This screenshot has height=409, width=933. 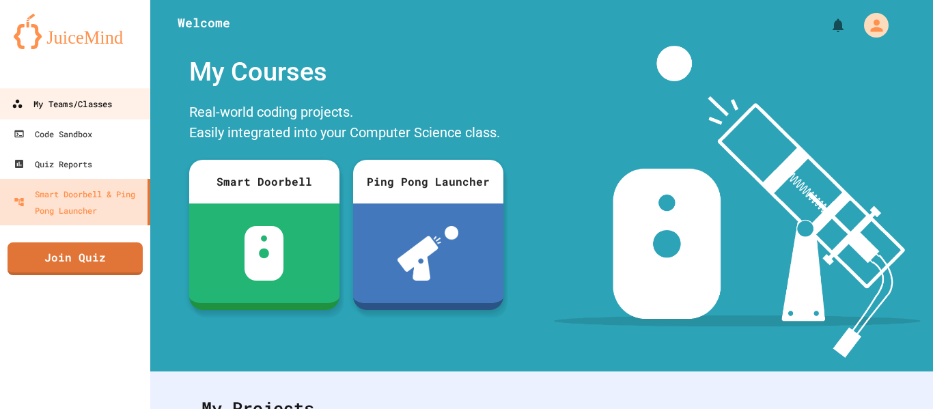 What do you see at coordinates (264, 182) in the screenshot?
I see `div: Smart Doorbell` at bounding box center [264, 182].